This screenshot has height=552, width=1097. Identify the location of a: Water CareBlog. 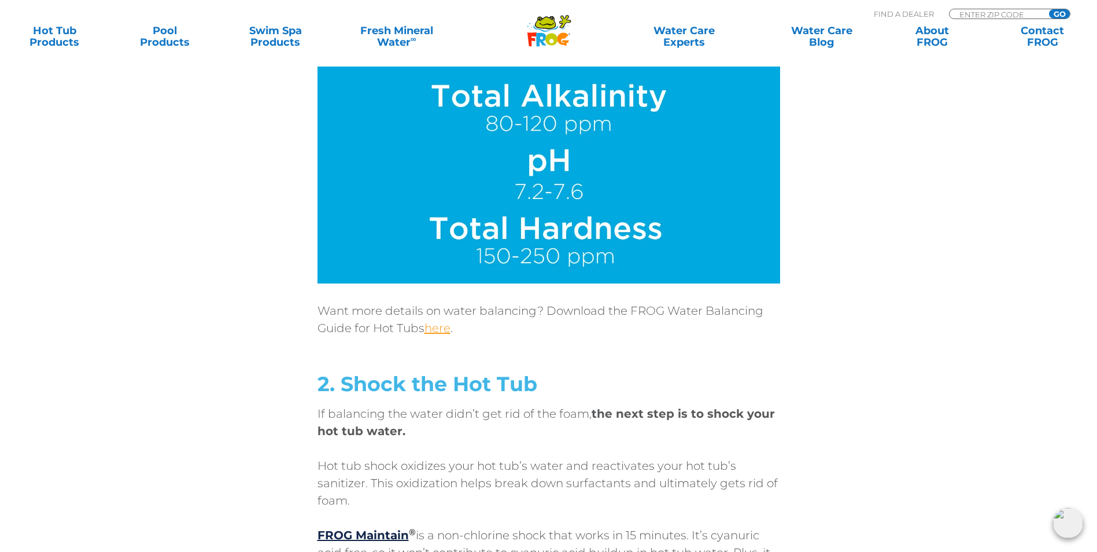
(821, 36).